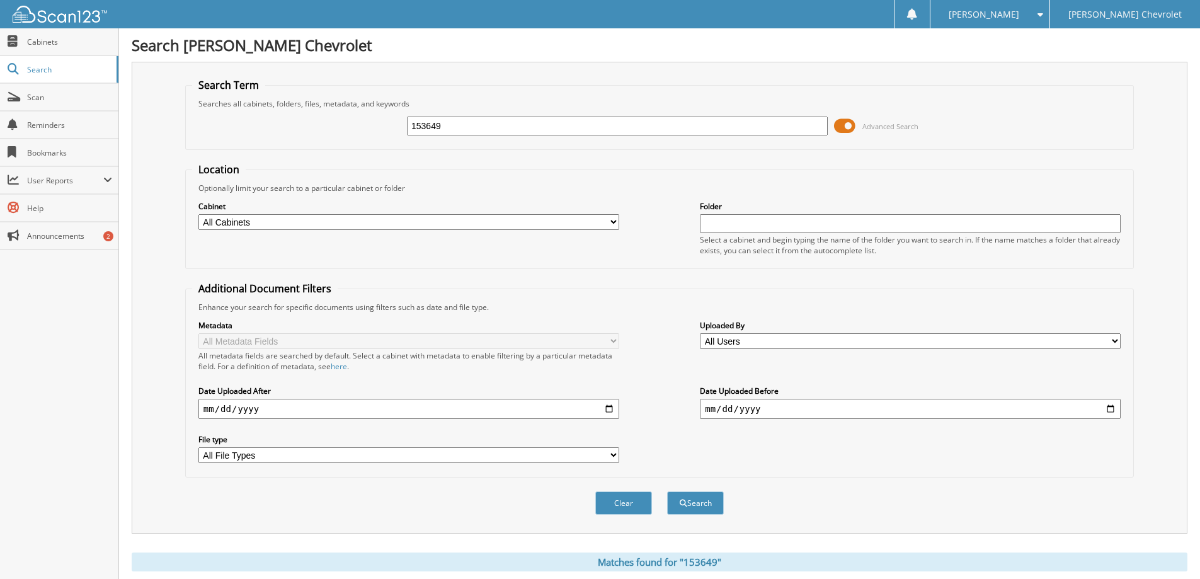  I want to click on label: Cabinet, so click(409, 206).